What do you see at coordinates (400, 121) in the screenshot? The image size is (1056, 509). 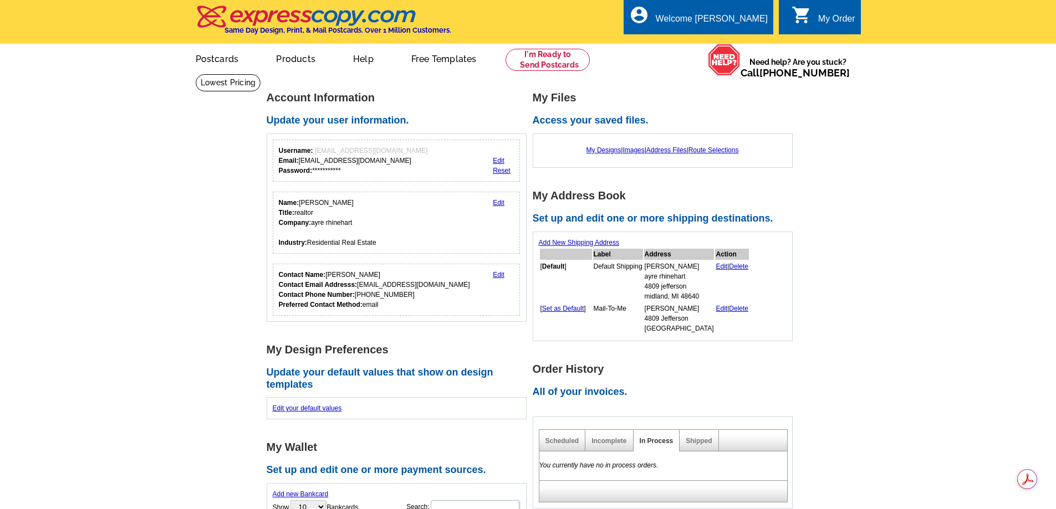 I see `h2: Update your user information.` at bounding box center [400, 121].